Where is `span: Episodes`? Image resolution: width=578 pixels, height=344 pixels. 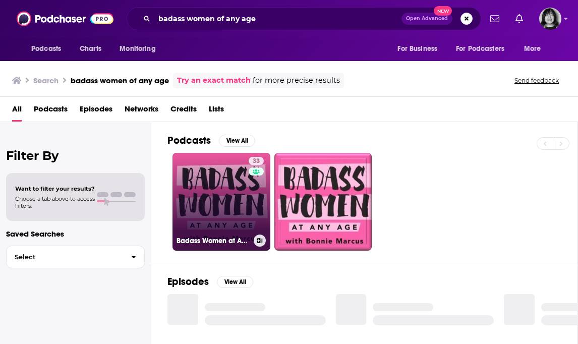 span: Episodes is located at coordinates (96, 111).